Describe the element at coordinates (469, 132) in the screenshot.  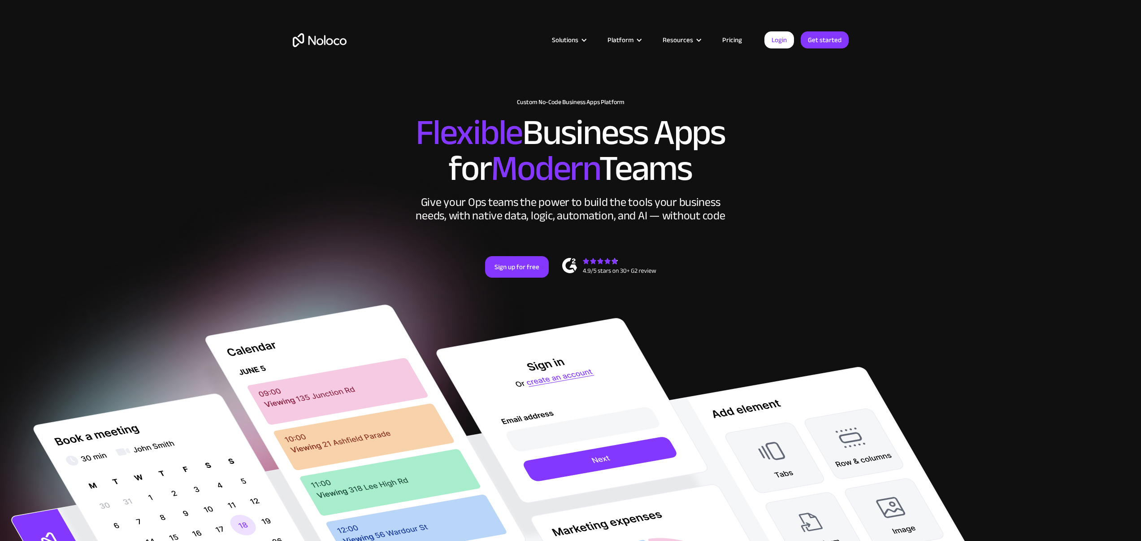
I see `span: Flexible` at that location.